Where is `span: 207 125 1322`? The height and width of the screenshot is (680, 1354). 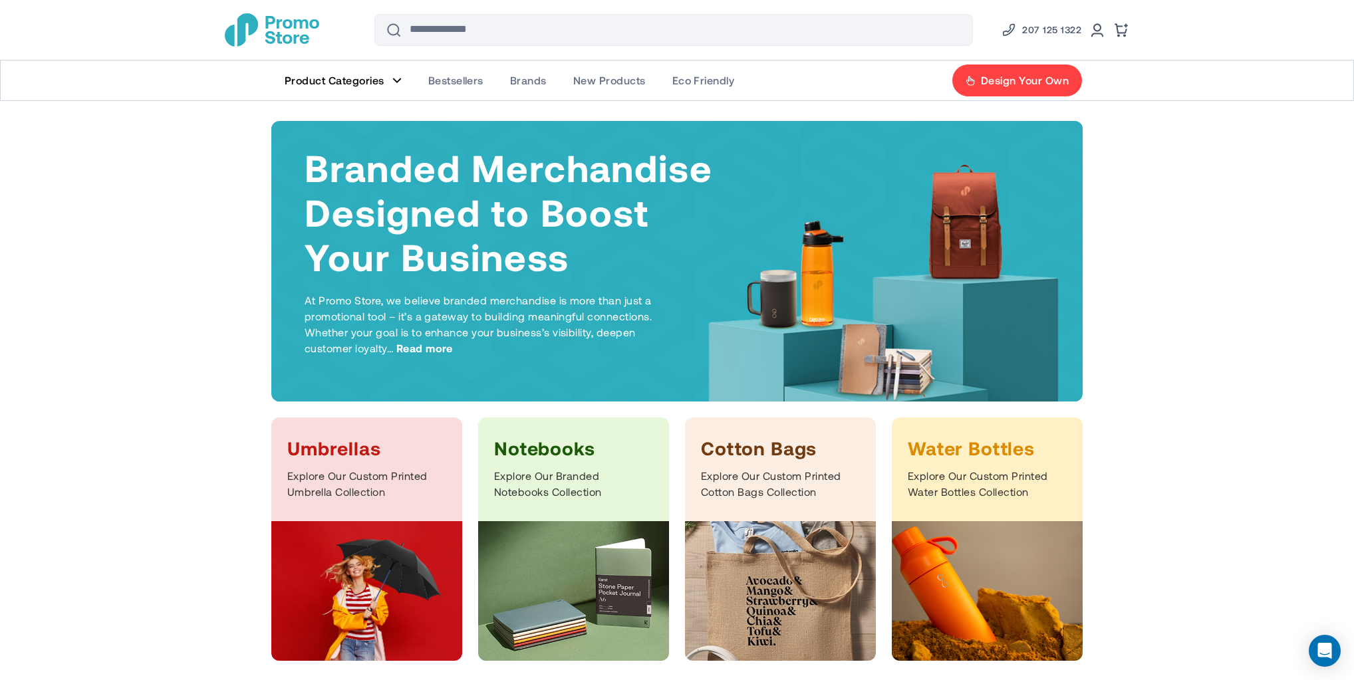
span: 207 125 1322 is located at coordinates (1051, 30).